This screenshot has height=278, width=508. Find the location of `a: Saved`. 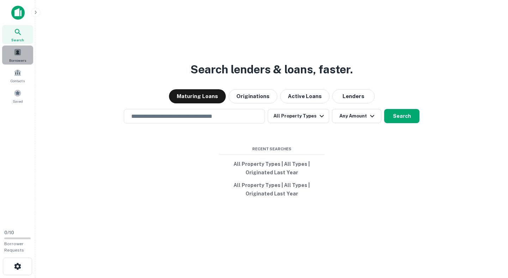

a: Saved is located at coordinates (18, 96).